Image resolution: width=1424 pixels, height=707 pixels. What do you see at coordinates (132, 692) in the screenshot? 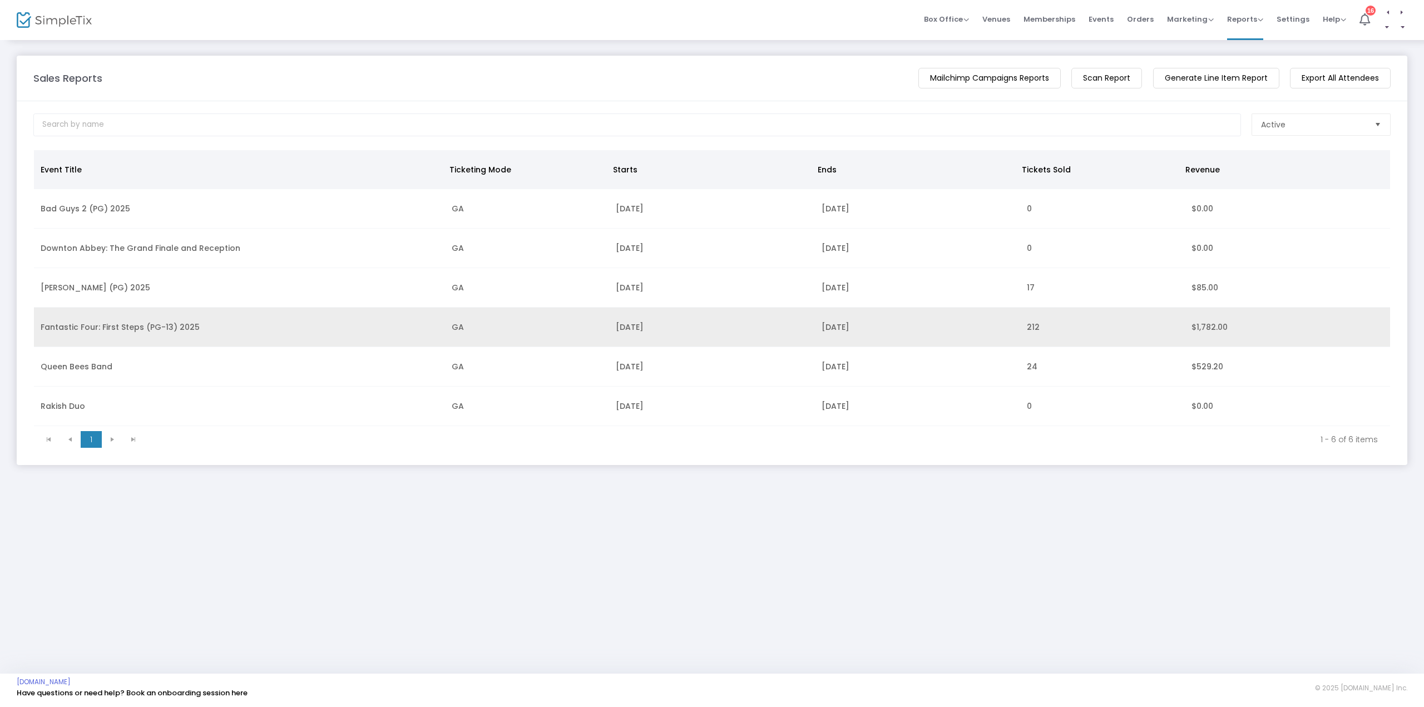
I see `a: Have questions or need help? Book an onboarding session here` at bounding box center [132, 692].